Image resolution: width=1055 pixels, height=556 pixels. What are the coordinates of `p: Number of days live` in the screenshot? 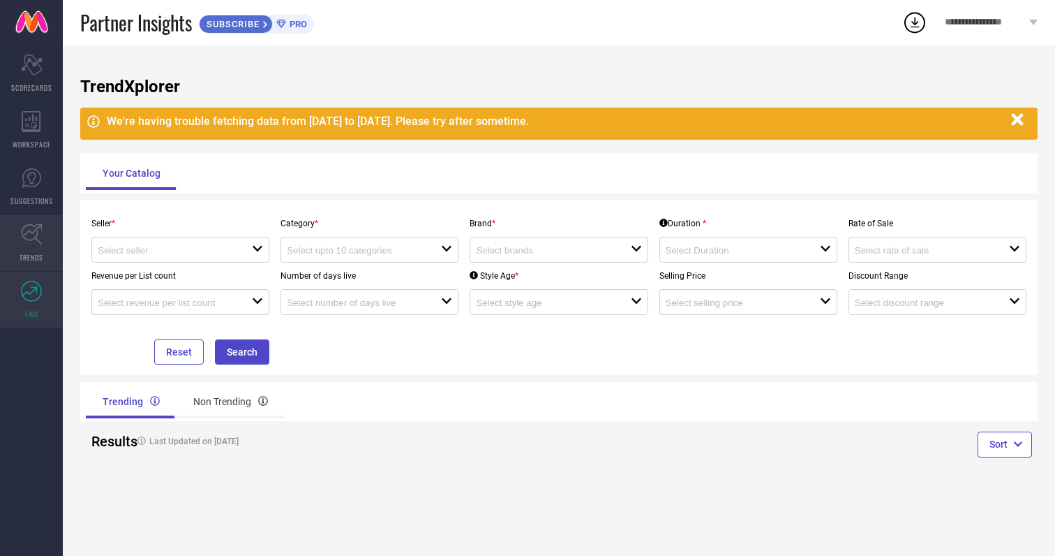 It's located at (369, 276).